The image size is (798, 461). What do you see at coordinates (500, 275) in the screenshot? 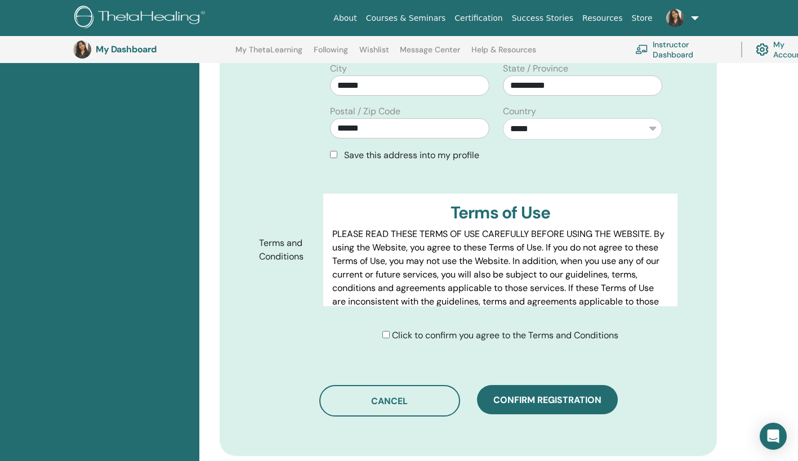
I see `p: PLEASE READ THESE TERMS OF USE CAREFULLY BEFORE USING THE WEBSITE. By using the Website, you agre...` at bounding box center [500, 275].